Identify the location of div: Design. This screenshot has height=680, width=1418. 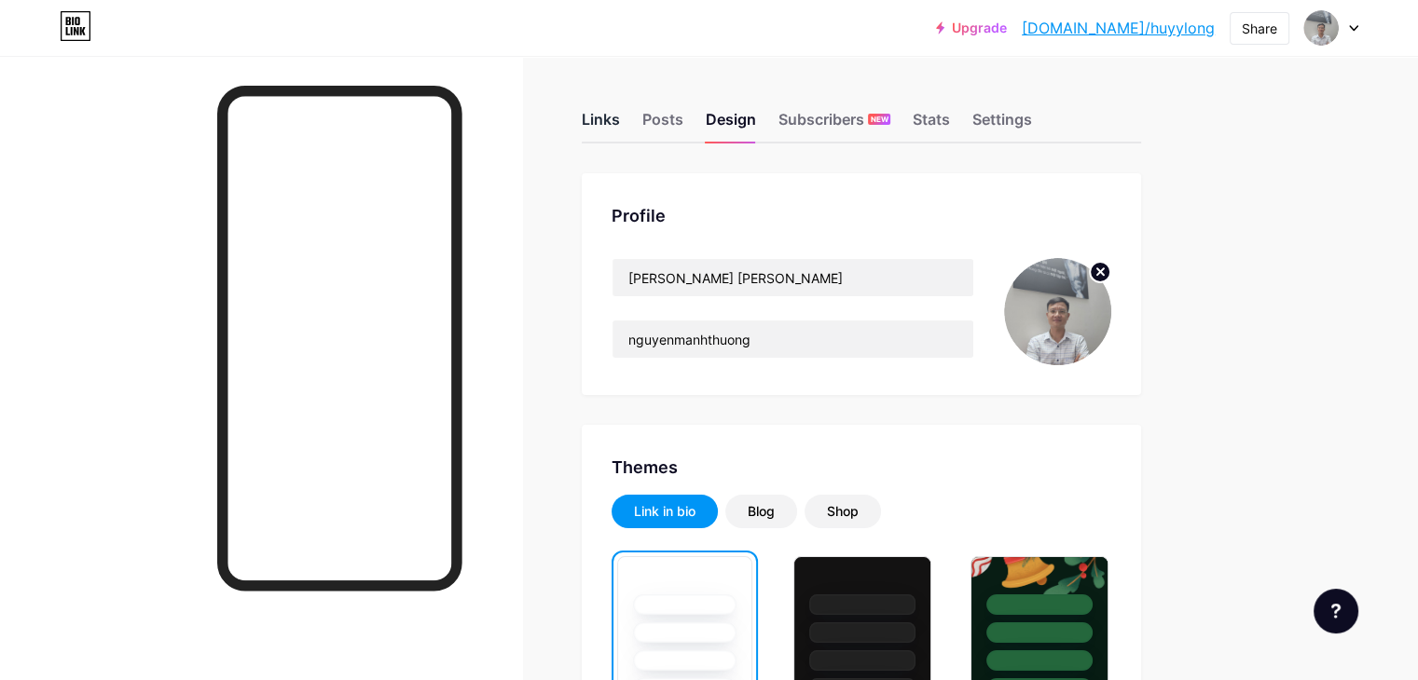
(731, 125).